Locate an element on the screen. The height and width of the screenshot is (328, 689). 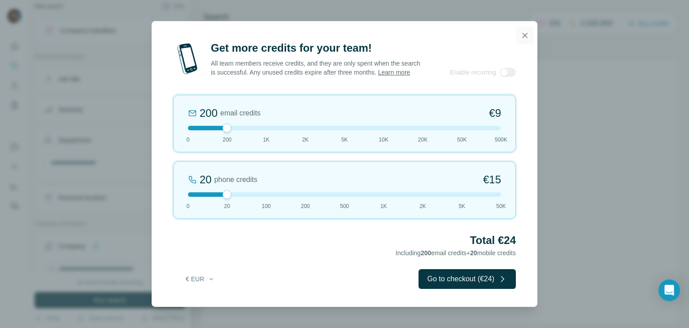
span: 500 is located at coordinates (345, 206).